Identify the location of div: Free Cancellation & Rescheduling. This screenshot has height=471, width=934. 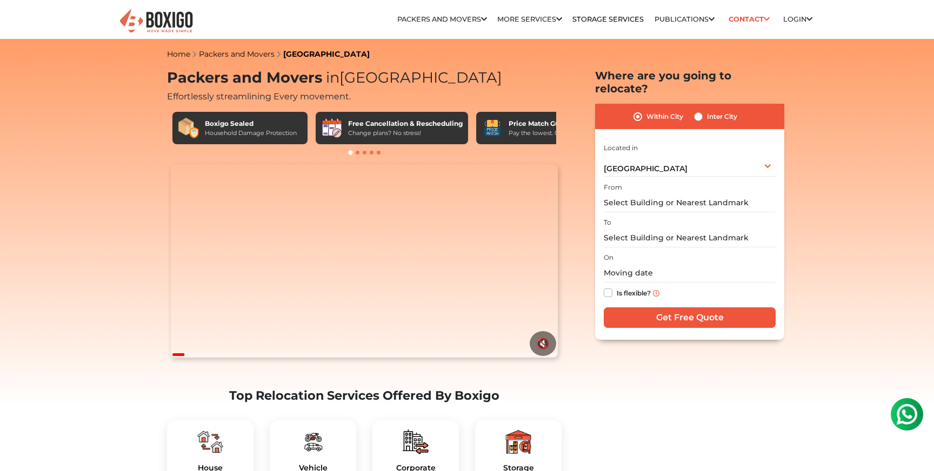
(405, 124).